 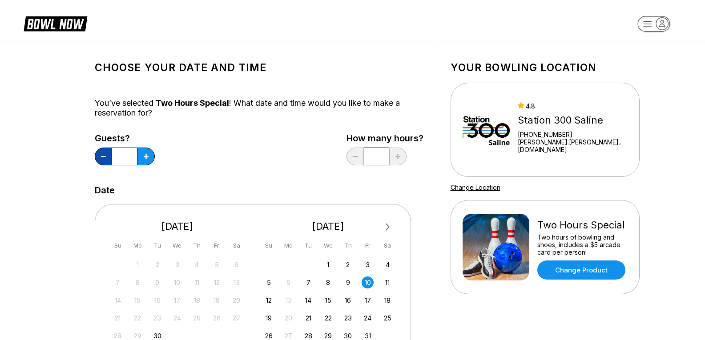 What do you see at coordinates (117, 283) in the screenshot?
I see `div: Not available Sunday, September 7th, 2025` at bounding box center [117, 283].